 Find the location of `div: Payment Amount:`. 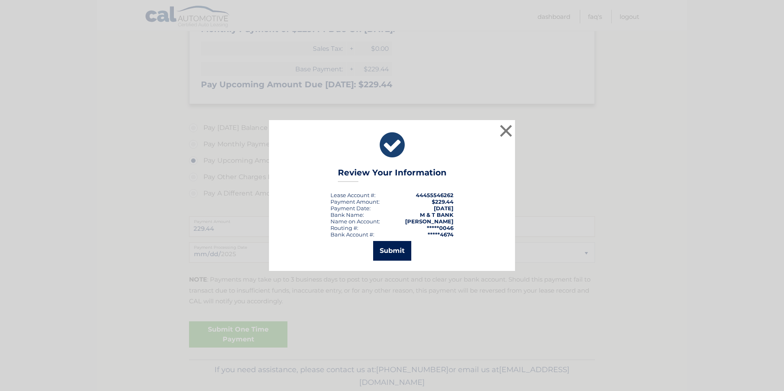

div: Payment Amount: is located at coordinates (355, 202).